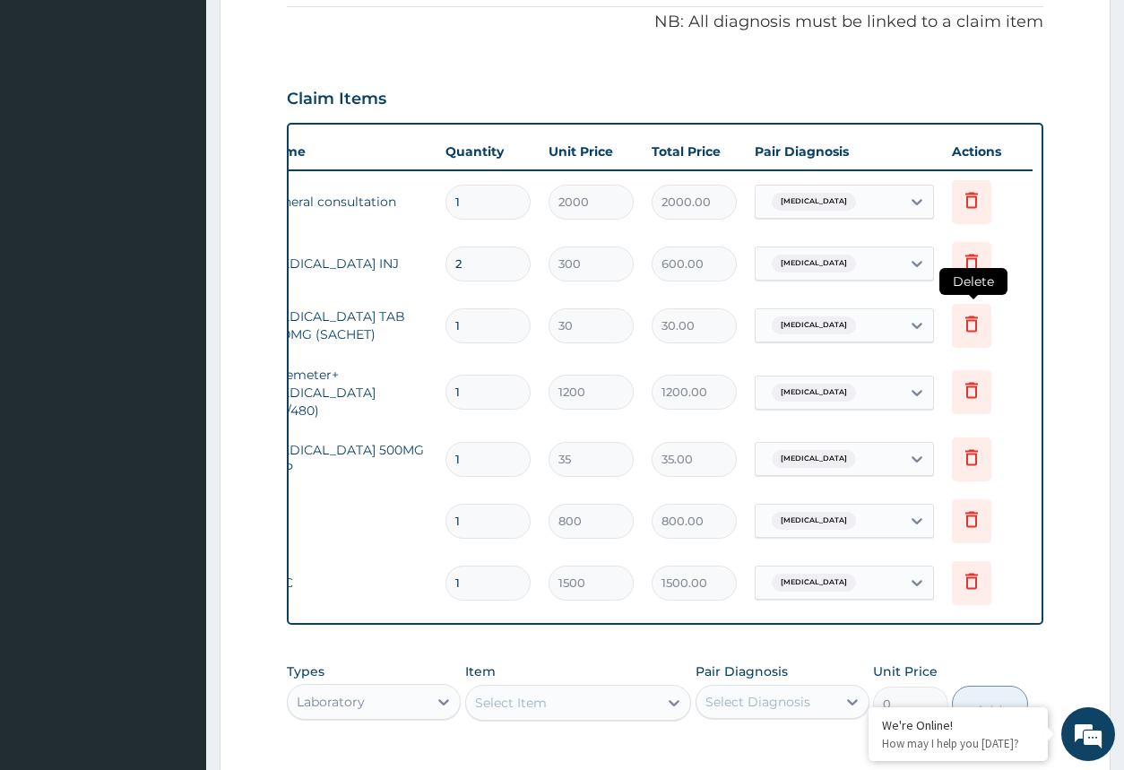  What do you see at coordinates (990, 704) in the screenshot?
I see `button: Add` at bounding box center [990, 704].